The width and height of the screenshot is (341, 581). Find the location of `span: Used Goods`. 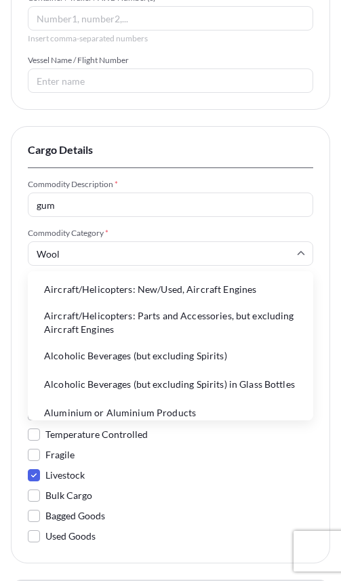

span: Used Goods is located at coordinates (70, 536).